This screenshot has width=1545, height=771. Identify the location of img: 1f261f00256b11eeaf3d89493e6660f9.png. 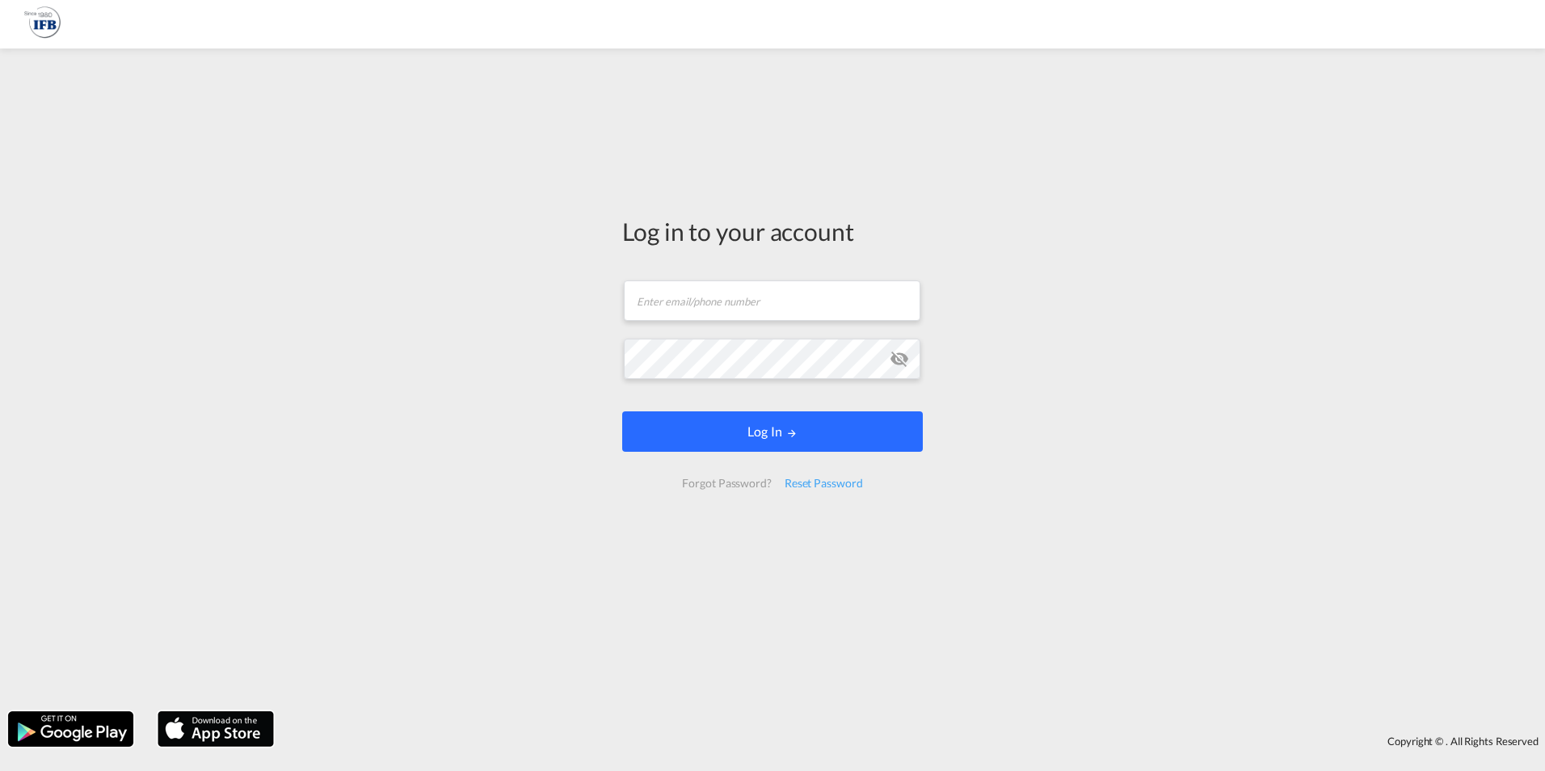
(42, 24).